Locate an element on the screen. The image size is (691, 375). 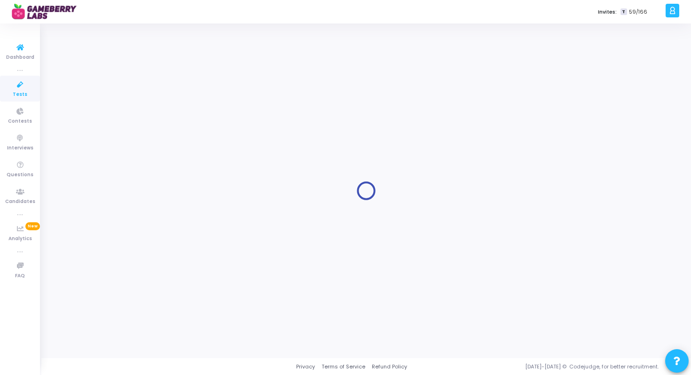
span: 59/166 is located at coordinates (638, 12).